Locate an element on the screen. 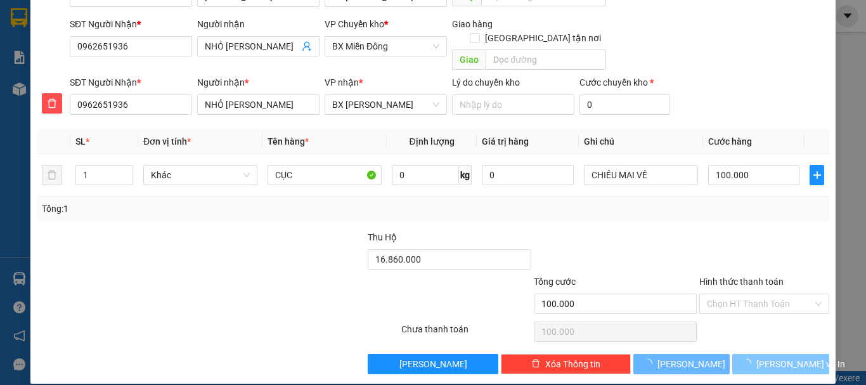 The width and height of the screenshot is (866, 385). span: plus is located at coordinates (816, 175).